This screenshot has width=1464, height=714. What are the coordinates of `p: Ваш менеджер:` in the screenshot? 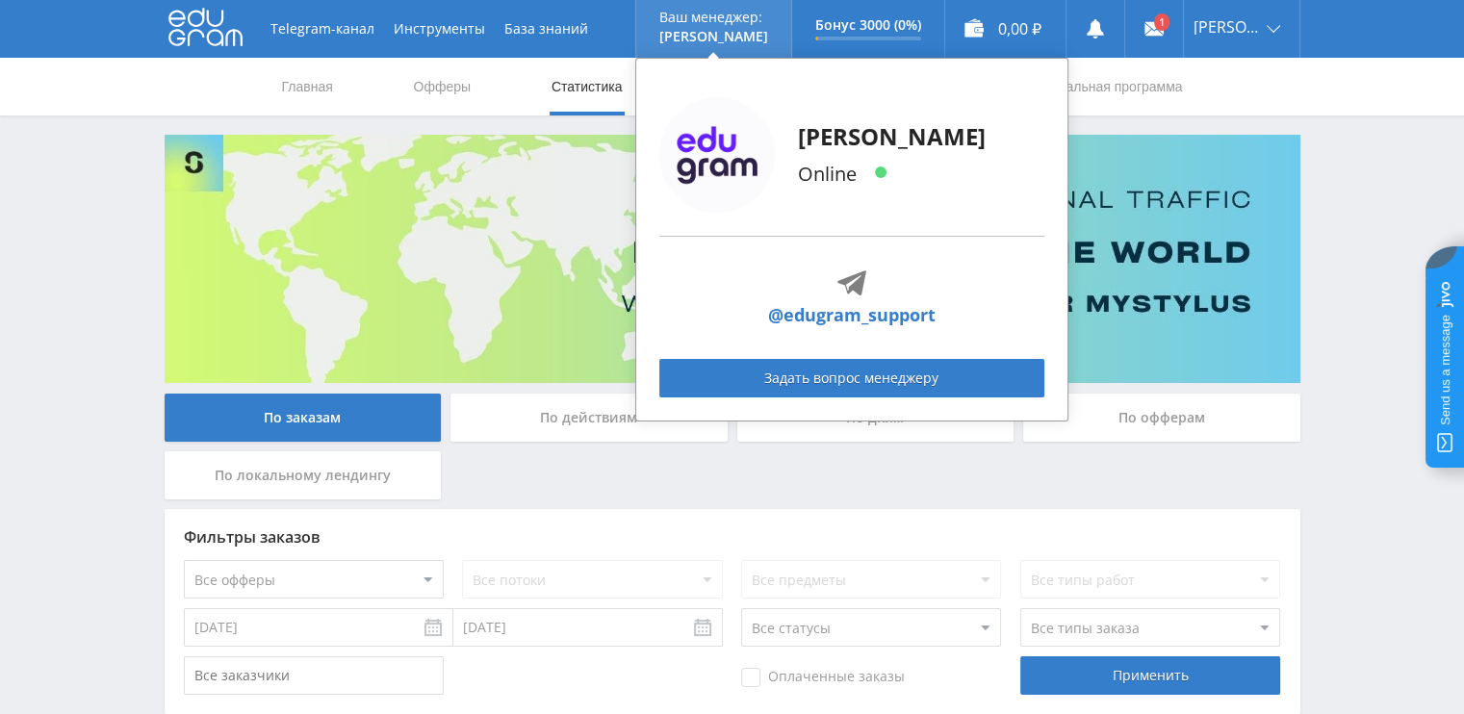 It's located at (713, 17).